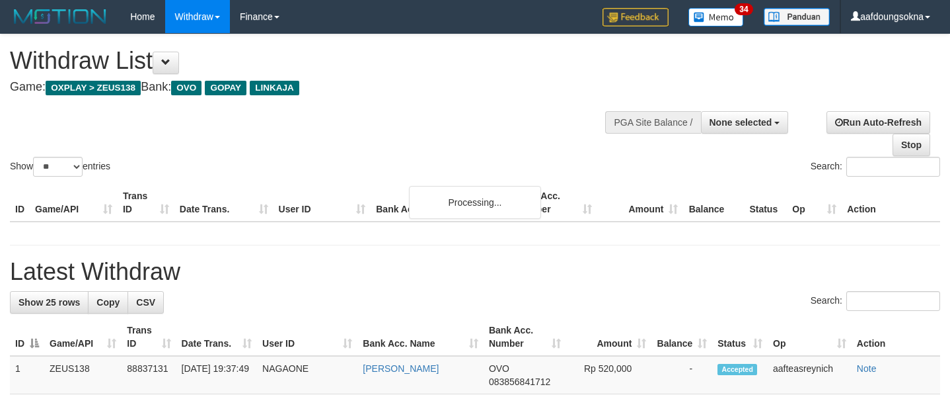  I want to click on td: Rp 520,000, so click(609, 375).